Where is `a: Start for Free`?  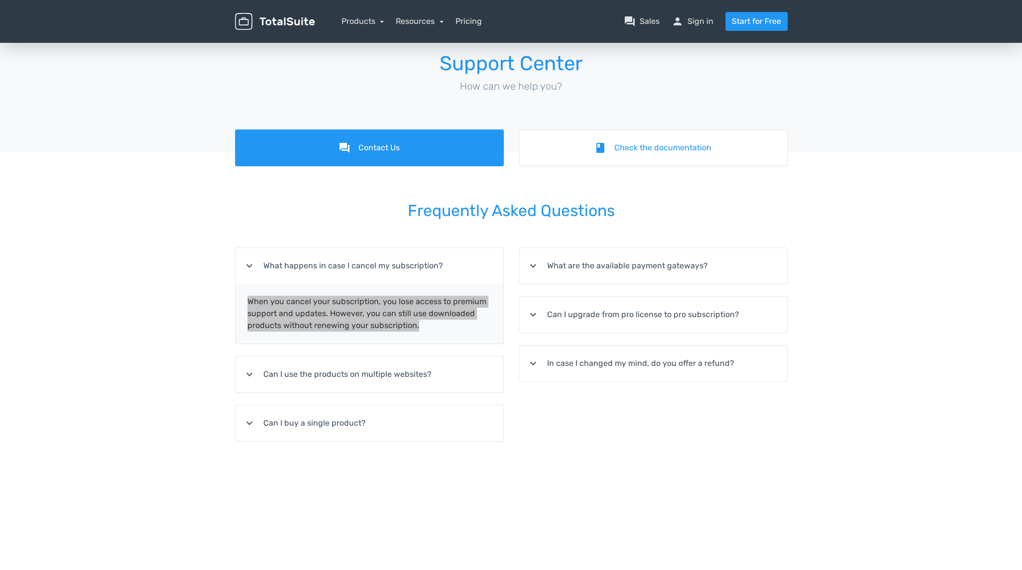 a: Start for Free is located at coordinates (756, 21).